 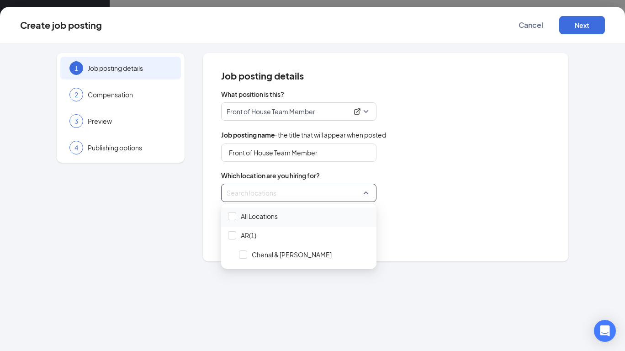 I want to click on p: Front of House Team Member, so click(x=271, y=112).